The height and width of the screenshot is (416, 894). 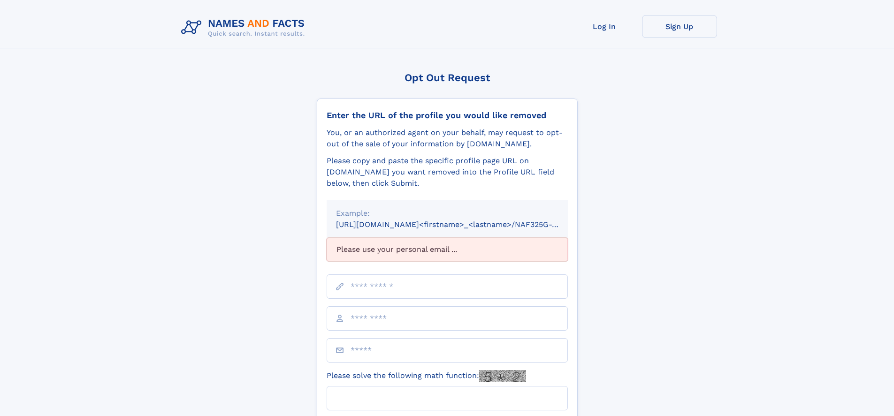 What do you see at coordinates (604, 26) in the screenshot?
I see `a: Log In` at bounding box center [604, 26].